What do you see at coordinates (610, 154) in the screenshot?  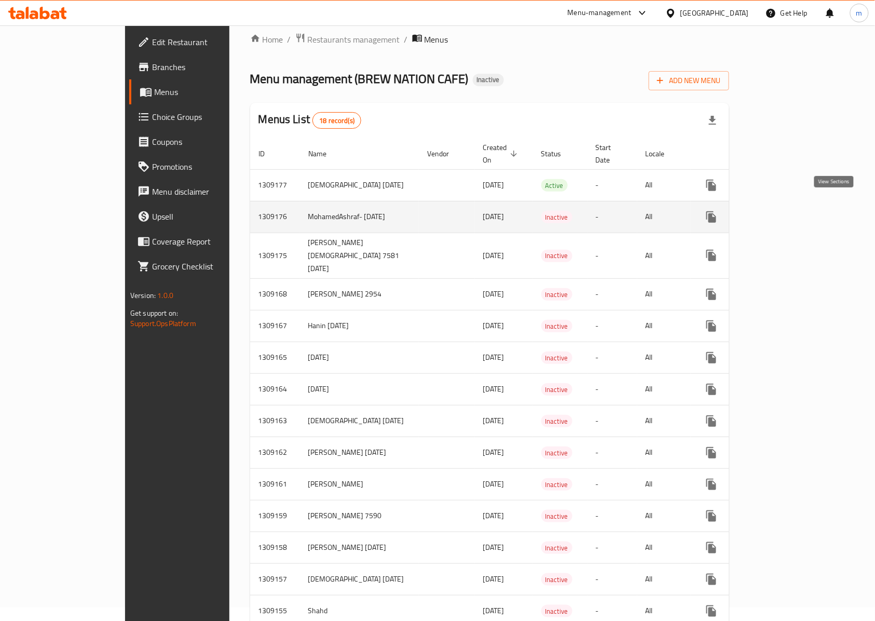 I see `span: Start Date` at bounding box center [610, 154].